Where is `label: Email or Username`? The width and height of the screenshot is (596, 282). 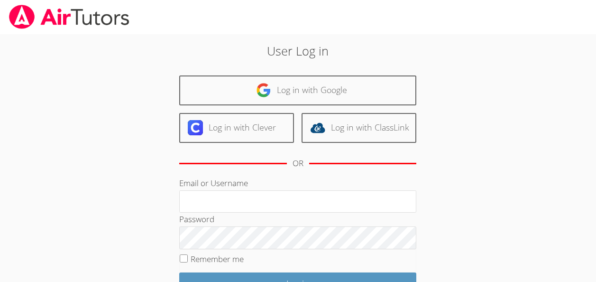 label: Email or Username is located at coordinates (214, 183).